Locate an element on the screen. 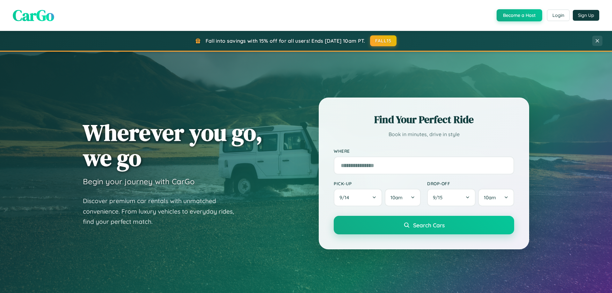  button: 9/15 is located at coordinates (451, 197).